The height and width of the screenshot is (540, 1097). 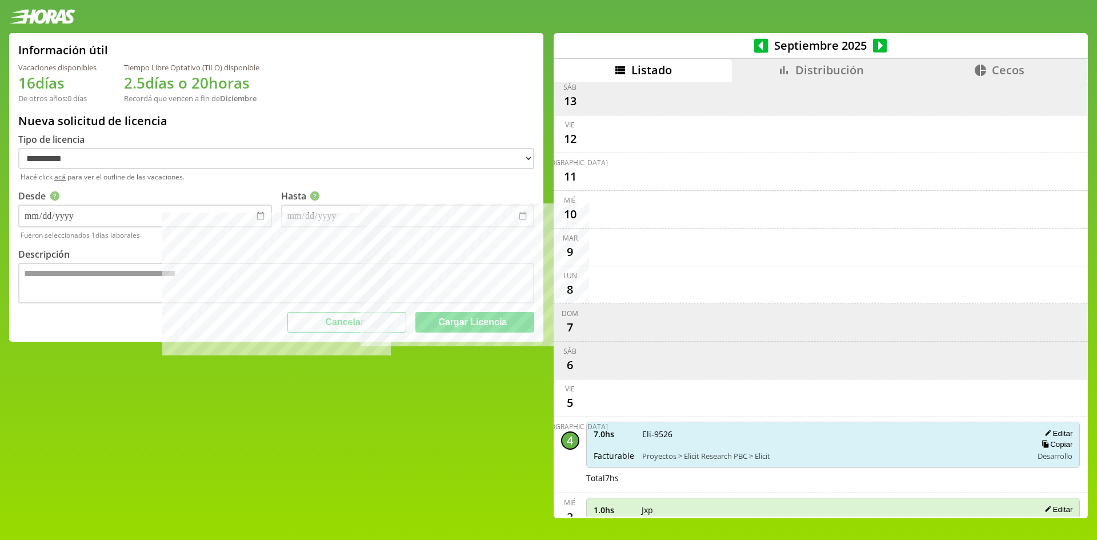 What do you see at coordinates (570, 313) in the screenshot?
I see `div: dom` at bounding box center [570, 313].